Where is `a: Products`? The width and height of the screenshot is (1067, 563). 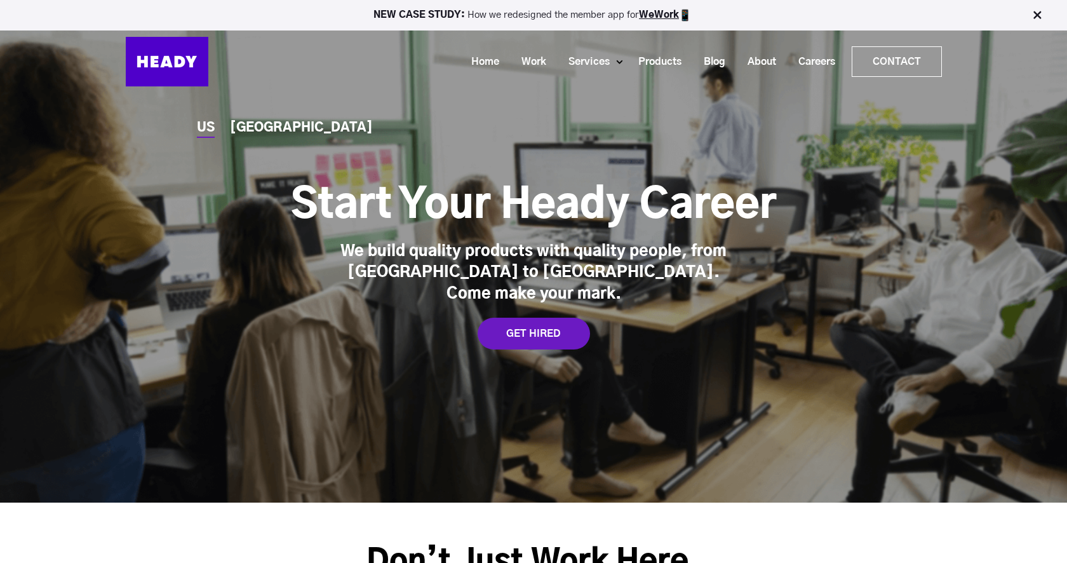 a: Products is located at coordinates (655, 62).